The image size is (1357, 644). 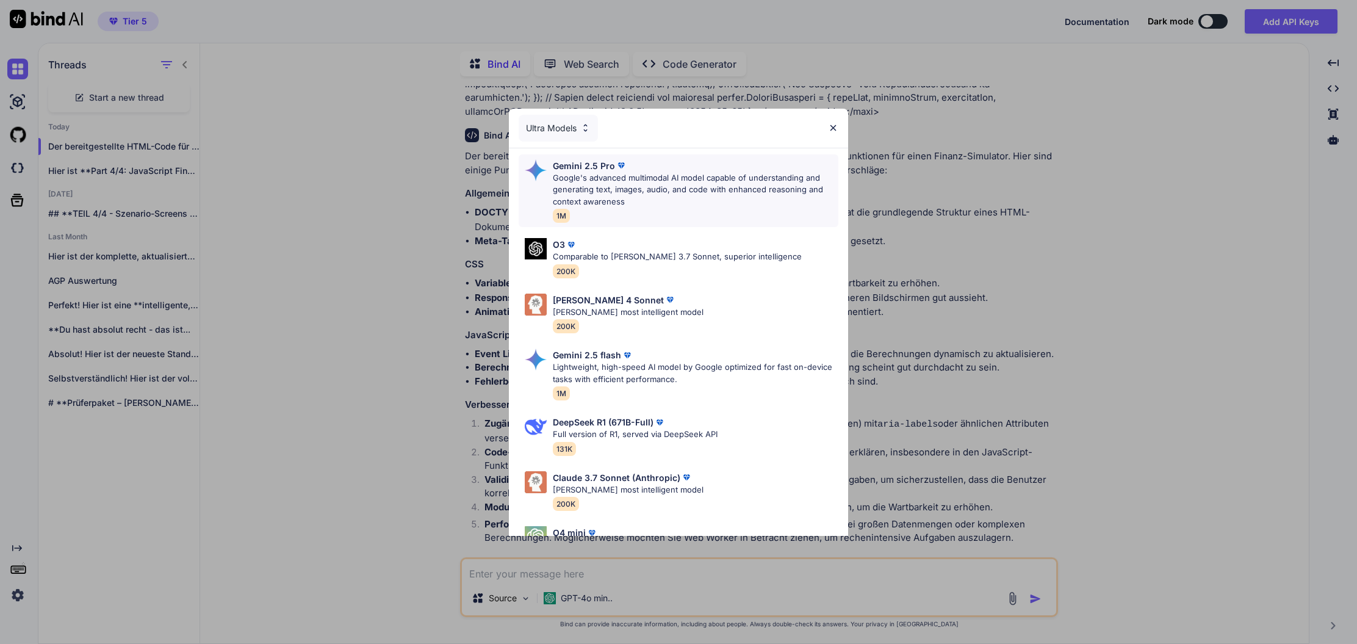 What do you see at coordinates (833, 127) in the screenshot?
I see `img: close` at bounding box center [833, 127].